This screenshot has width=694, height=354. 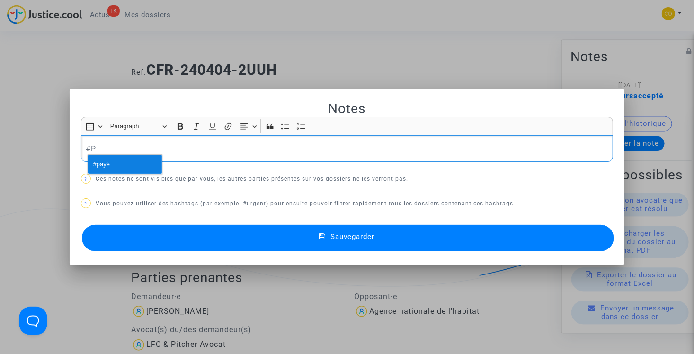 What do you see at coordinates (352, 237) in the screenshot?
I see `span: Sauvegarder` at bounding box center [352, 237].